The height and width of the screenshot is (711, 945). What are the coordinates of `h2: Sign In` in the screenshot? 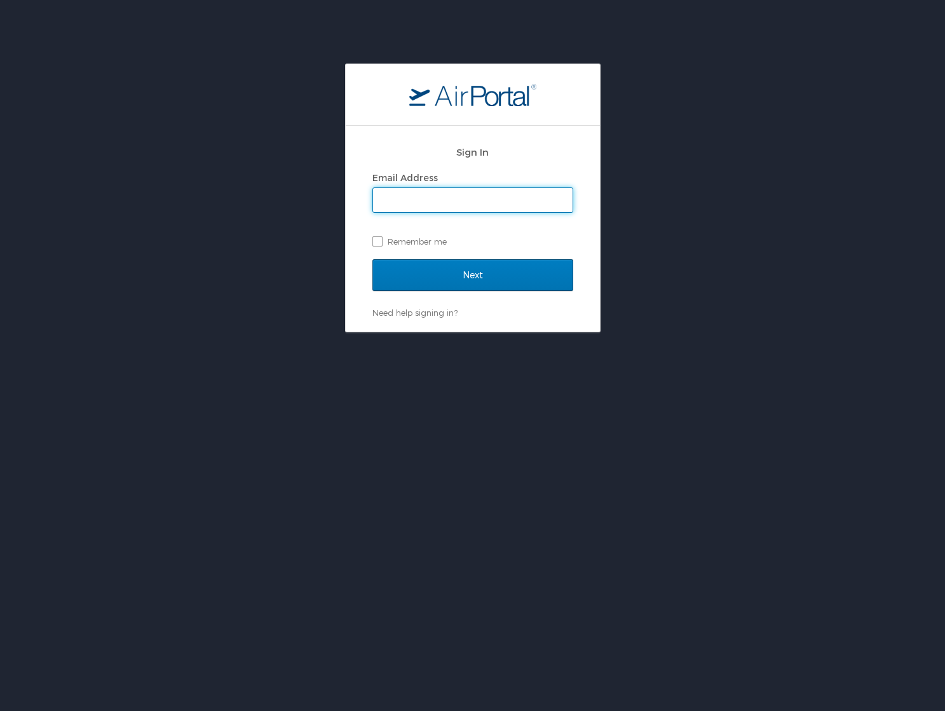 It's located at (473, 152).